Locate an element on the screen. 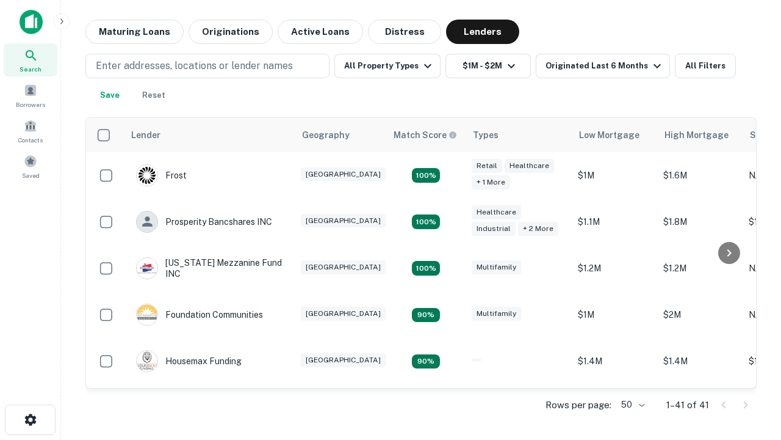 Image resolution: width=781 pixels, height=440 pixels. button: Reset is located at coordinates (154, 95).